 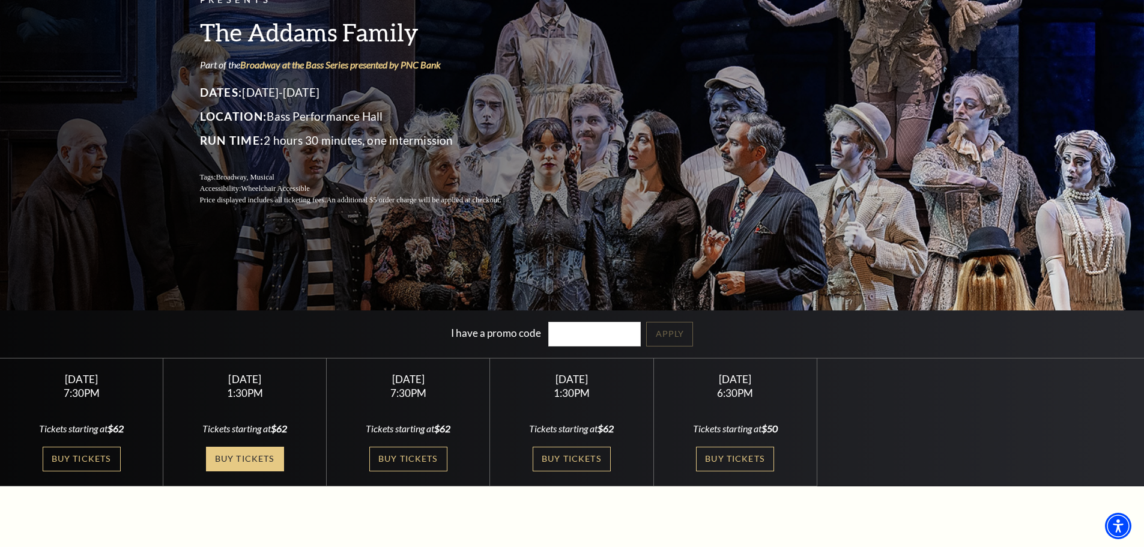 What do you see at coordinates (365, 189) in the screenshot?
I see `p: Accessibility:` at bounding box center [365, 189].